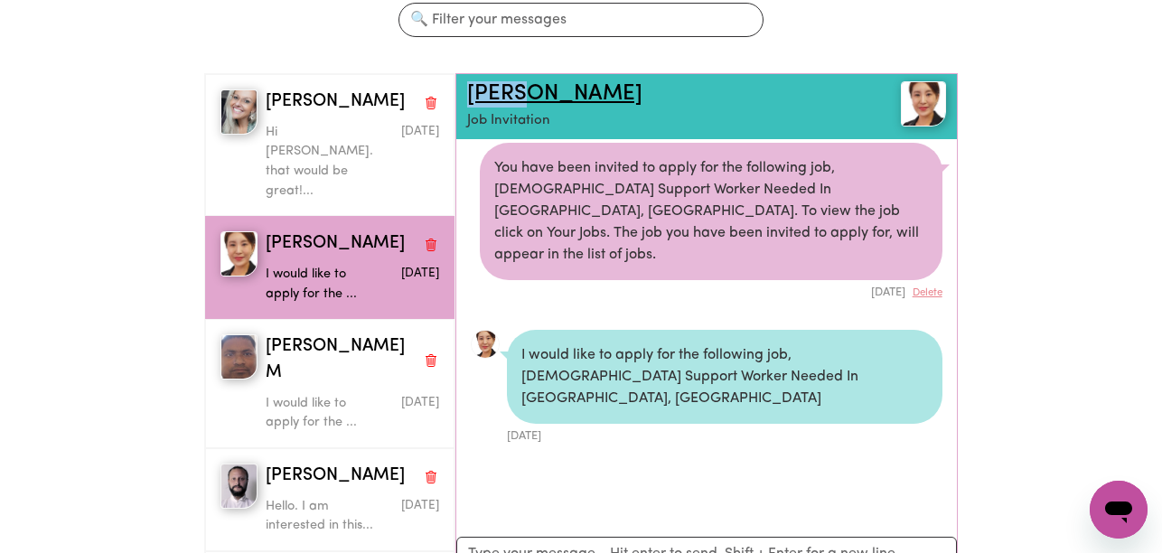 The height and width of the screenshot is (553, 1162). What do you see at coordinates (420, 402) in the screenshot?
I see `span: Message sent on April 3, 2025` at bounding box center [420, 402].